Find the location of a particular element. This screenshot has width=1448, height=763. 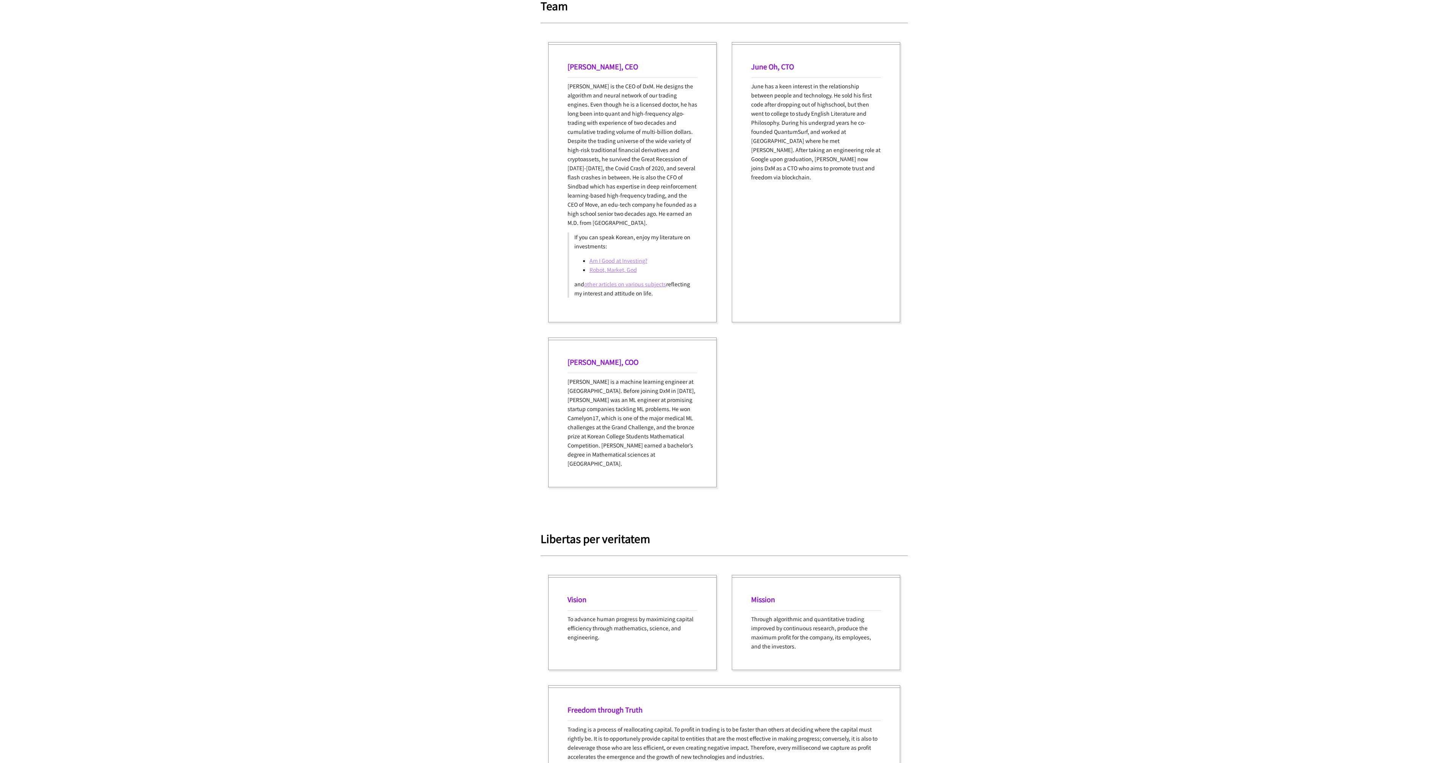

p: Trading is a process of reallocating capital. To profit in trading is to be faster than others at... is located at coordinates (724, 743).